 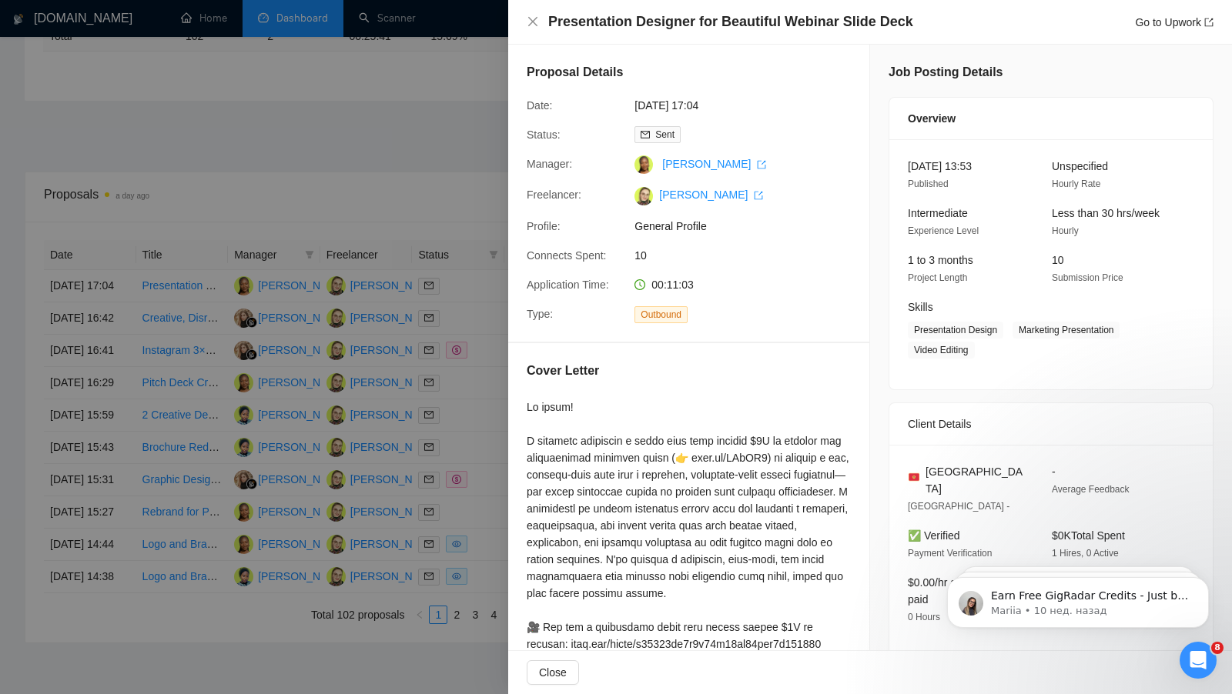 I want to click on span: Hourly Rate, so click(x=1076, y=184).